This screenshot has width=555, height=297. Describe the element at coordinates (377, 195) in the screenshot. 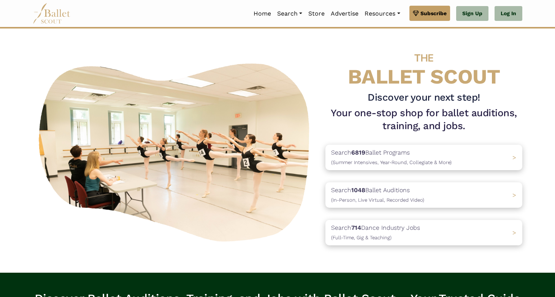

I see `p: Search Ballet Auditions` at that location.